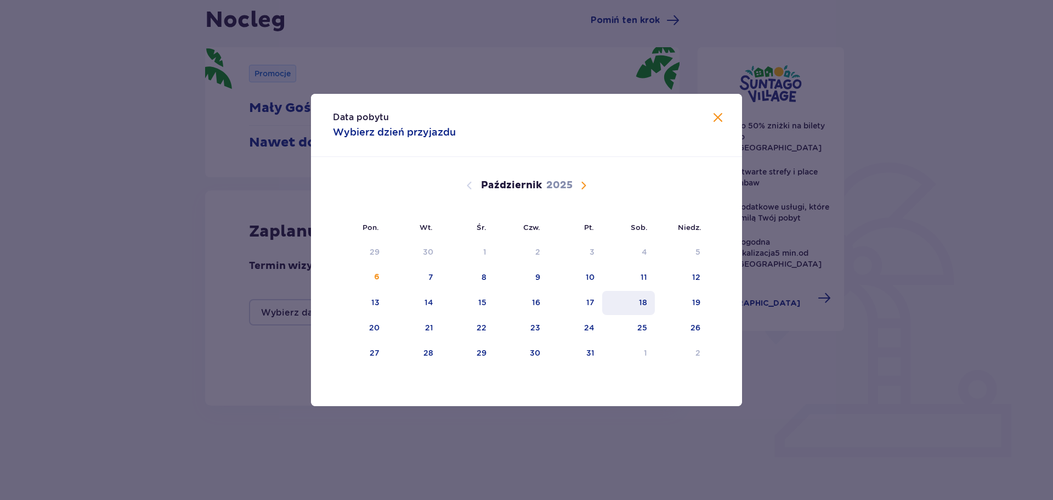  What do you see at coordinates (521, 278) in the screenshot?
I see `td: 9` at bounding box center [521, 278].